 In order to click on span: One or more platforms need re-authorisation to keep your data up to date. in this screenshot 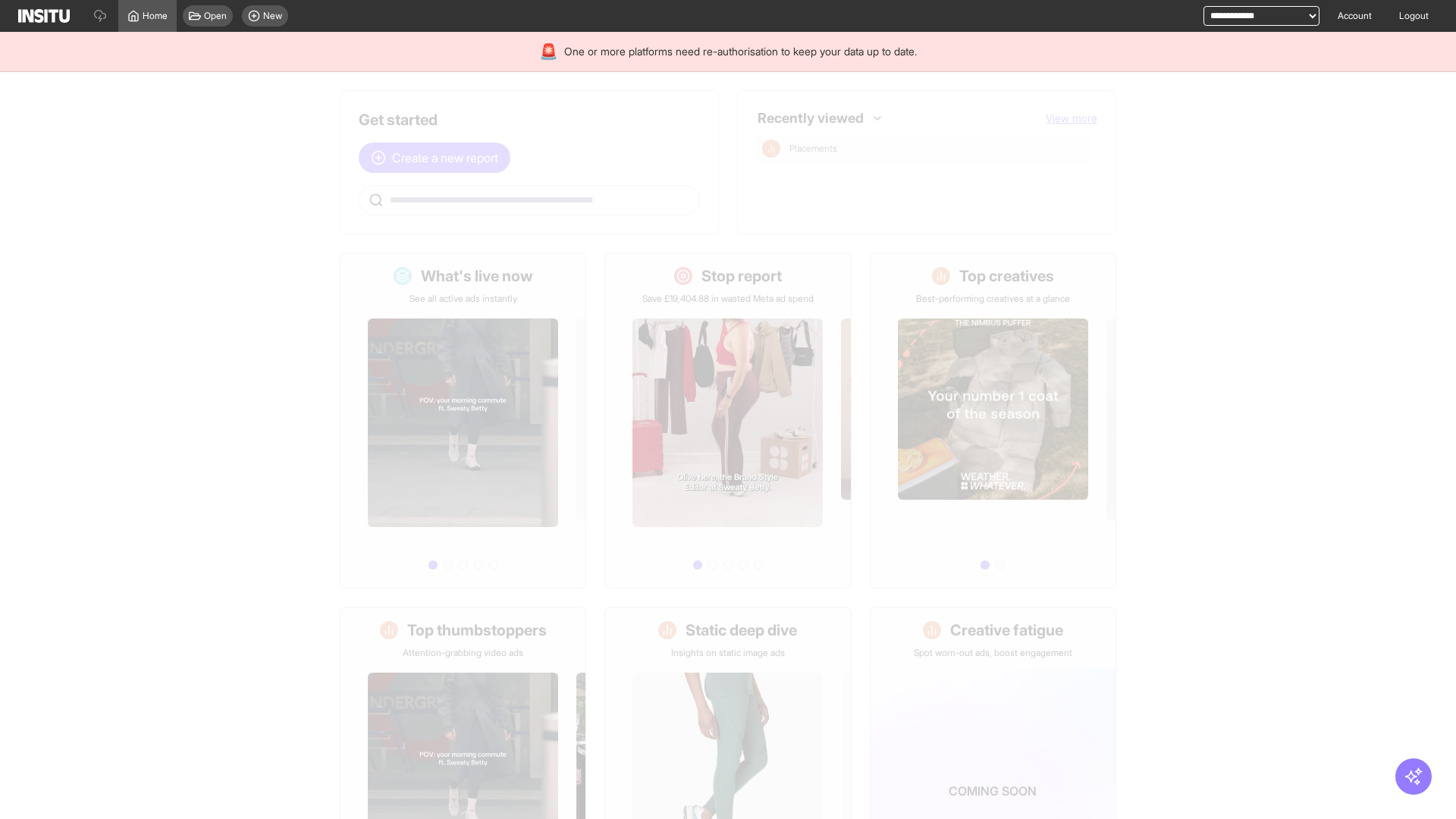, I will do `click(741, 51)`.